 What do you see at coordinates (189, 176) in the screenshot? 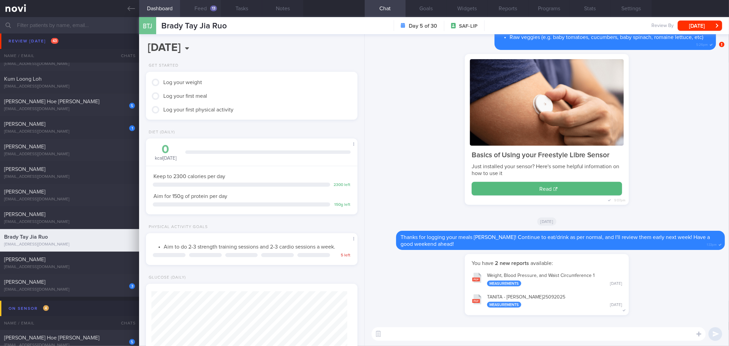
I see `span: Keep to 2300 calories per day` at bounding box center [189, 176].